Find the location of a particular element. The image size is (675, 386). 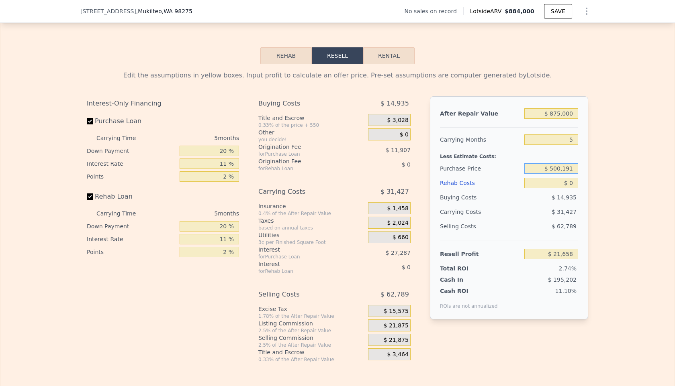

div: Edit the assumptions in yellow boxes. Input profit to calculate an offer price. Pre-set assumptio... is located at coordinates (337, 76).